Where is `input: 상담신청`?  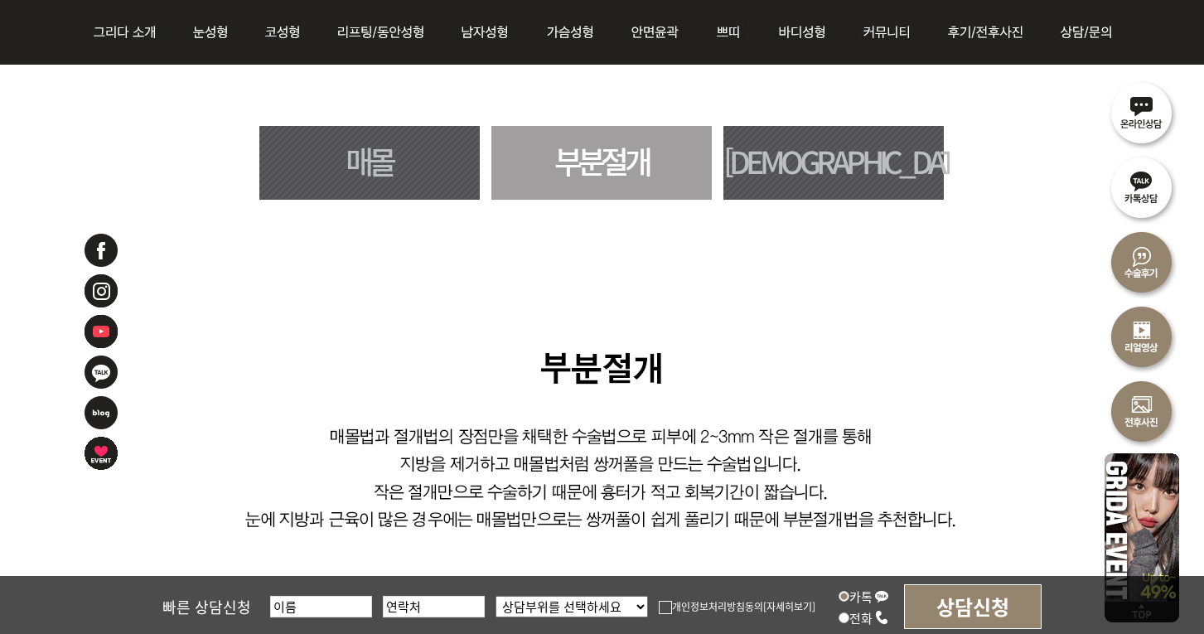
input: 상담신청 is located at coordinates (973, 607).